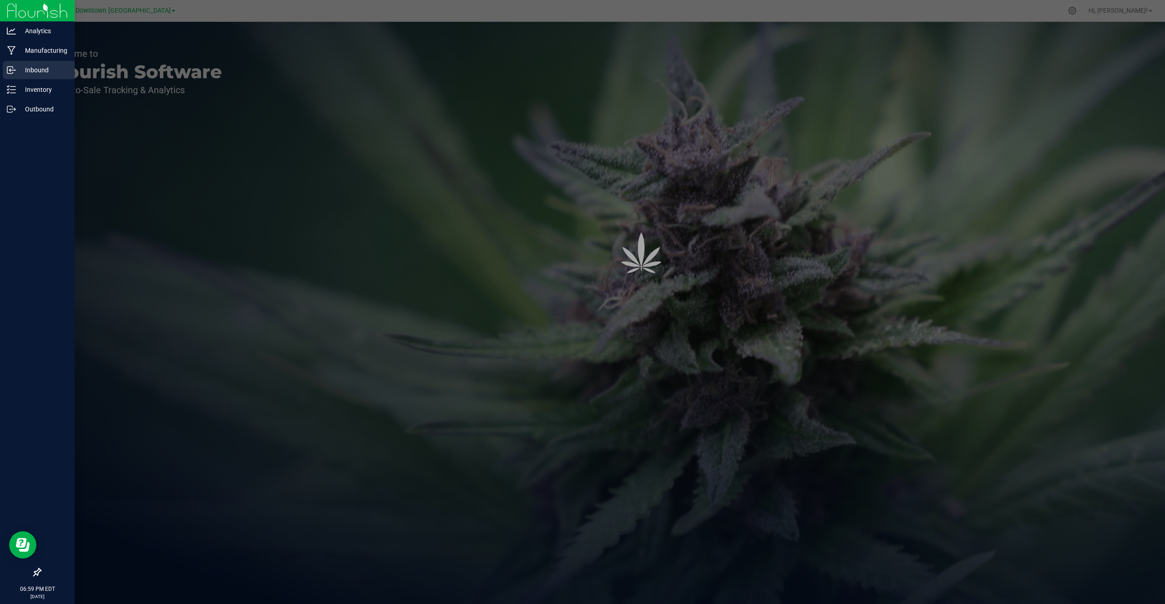  Describe the element at coordinates (43, 51) in the screenshot. I see `p: Manufacturing` at that location.